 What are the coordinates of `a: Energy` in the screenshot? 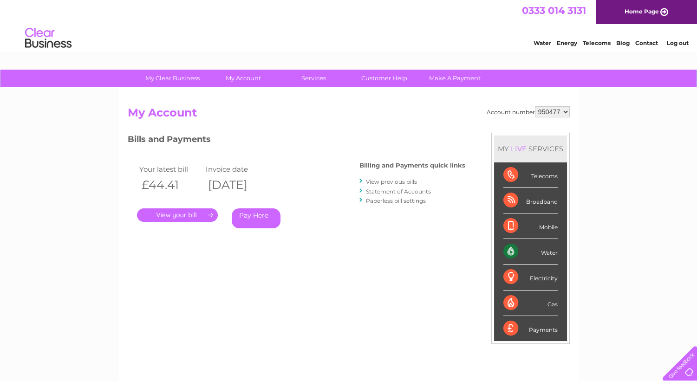 It's located at (567, 43).